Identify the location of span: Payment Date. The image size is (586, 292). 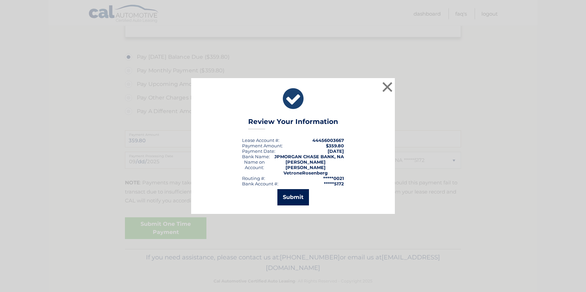
(258, 151).